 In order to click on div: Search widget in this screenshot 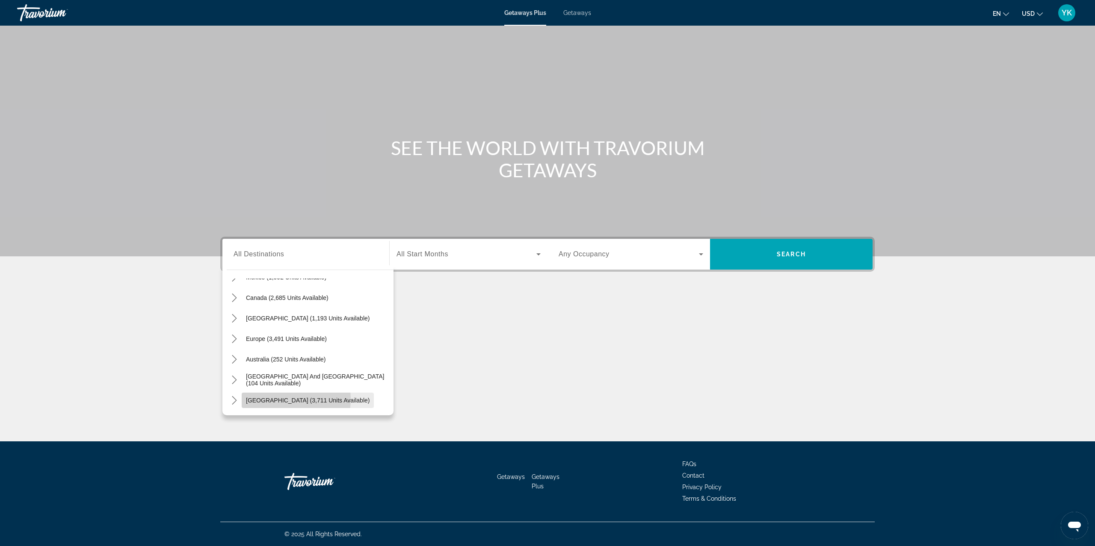, I will do `click(547, 254)`.